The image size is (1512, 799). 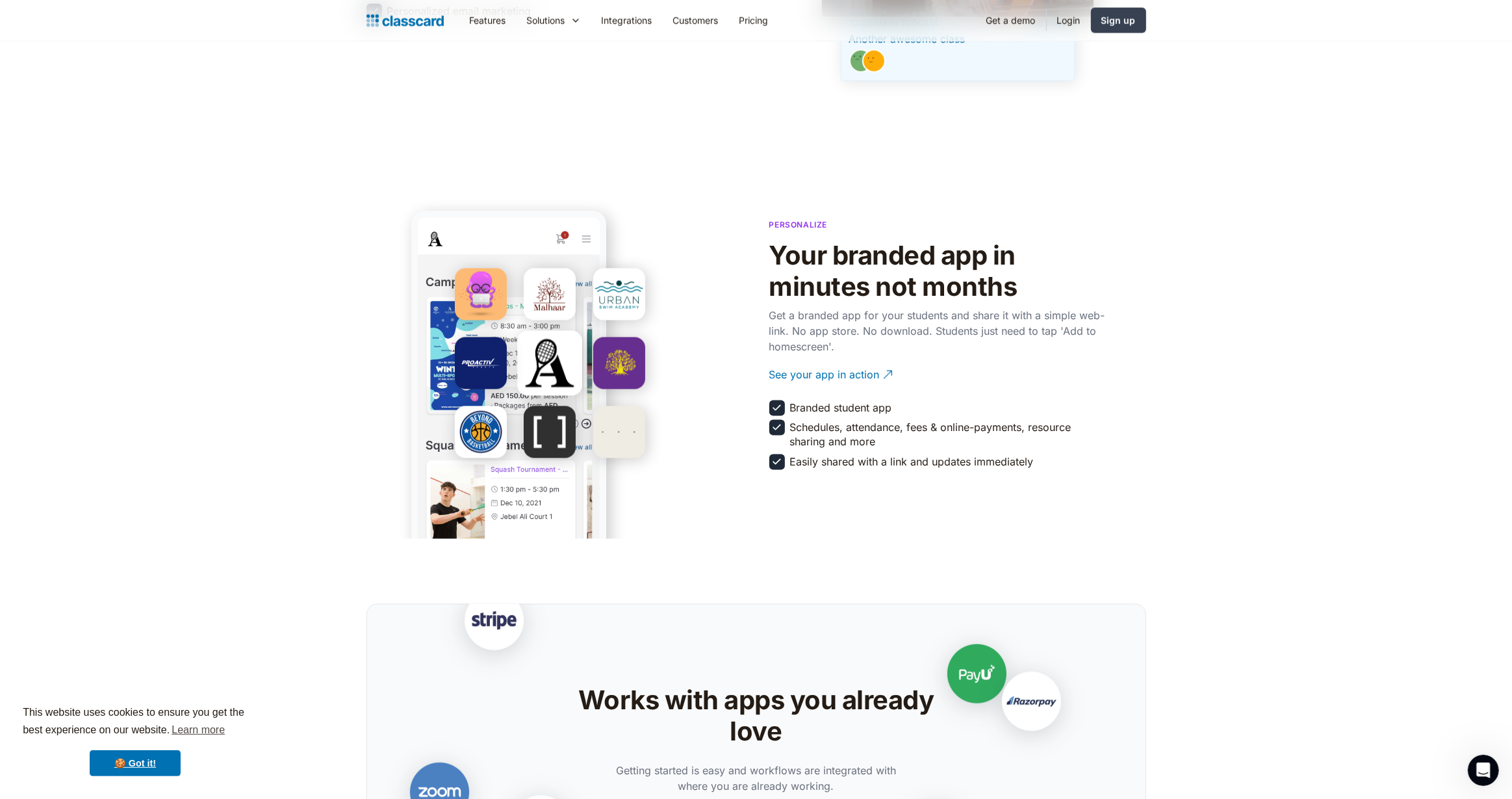 I want to click on img: Student App Mock, so click(x=509, y=407).